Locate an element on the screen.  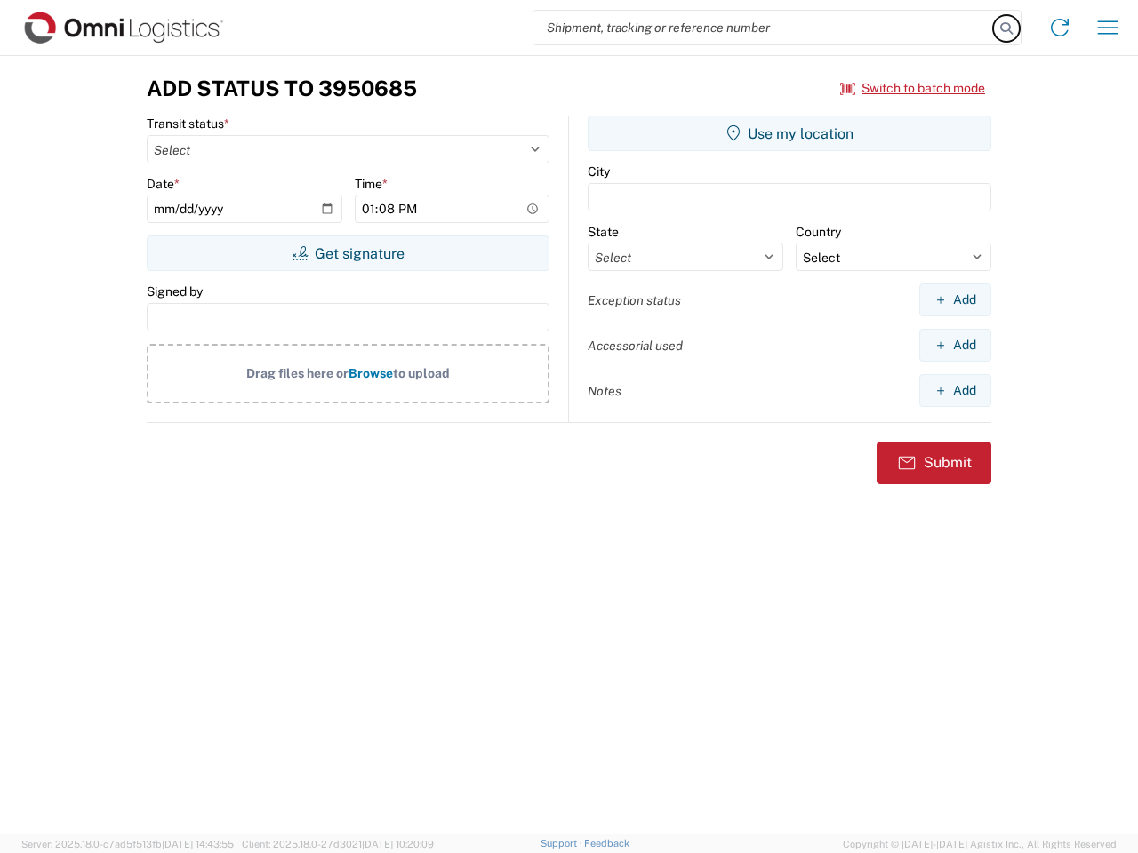
span: Drag files here or is located at coordinates (297, 373).